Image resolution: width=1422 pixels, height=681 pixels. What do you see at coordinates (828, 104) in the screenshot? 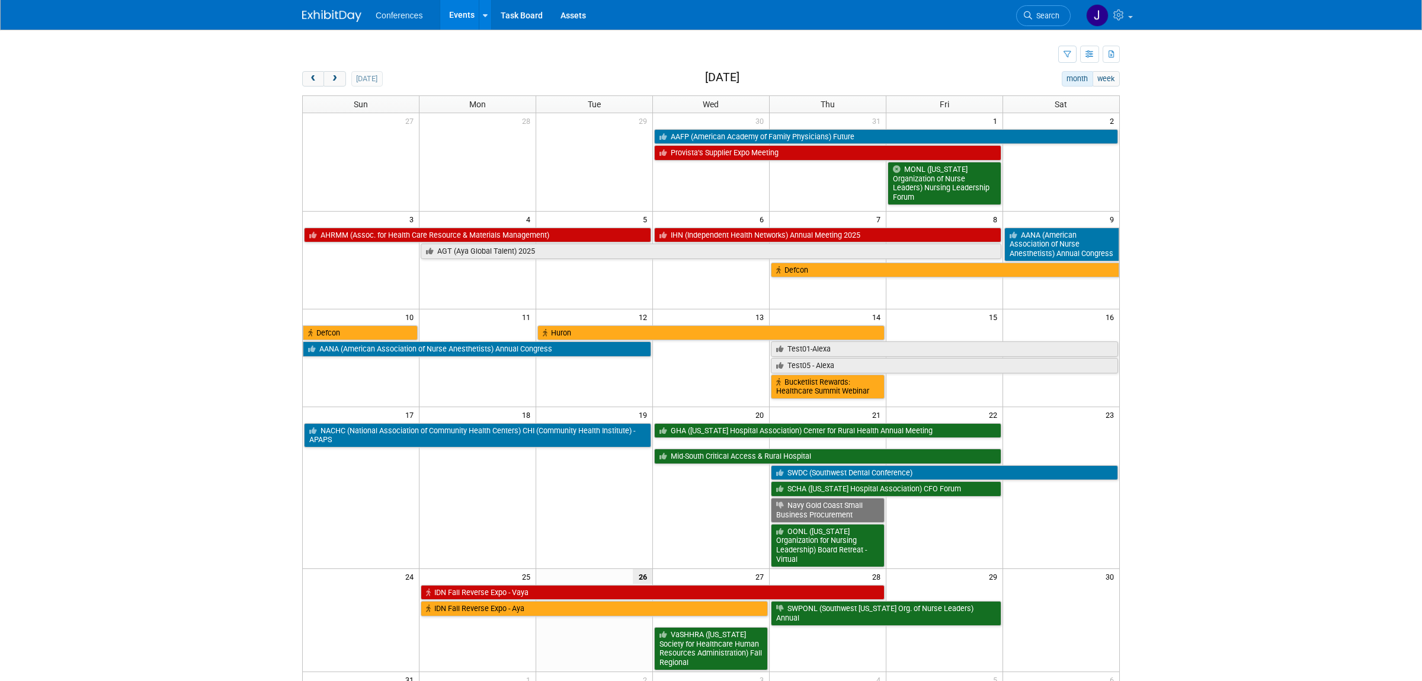
I see `span: Thu` at bounding box center [828, 104].